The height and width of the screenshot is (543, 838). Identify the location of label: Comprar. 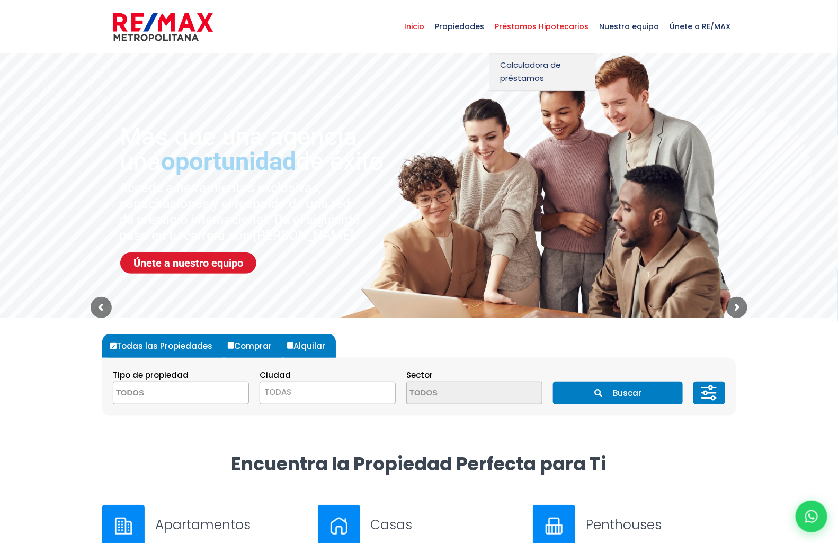
(254, 346).